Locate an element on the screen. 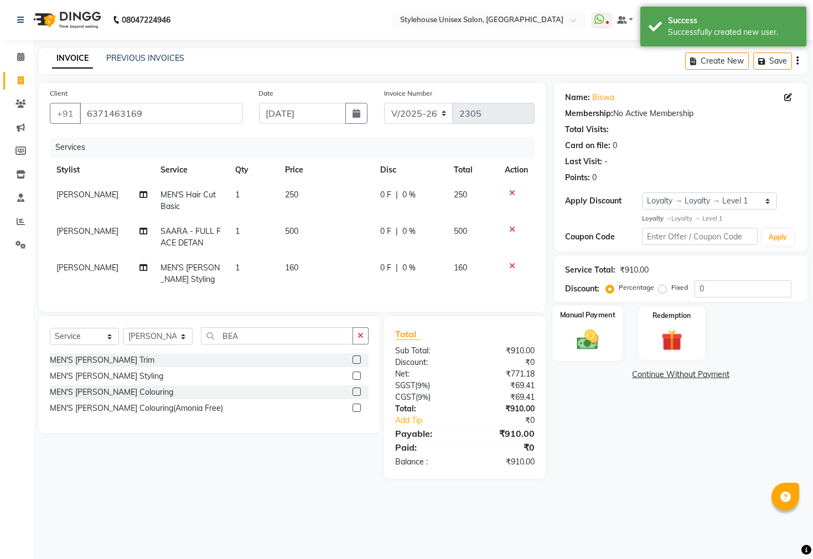 The image size is (813, 559). label: Client is located at coordinates (59, 94).